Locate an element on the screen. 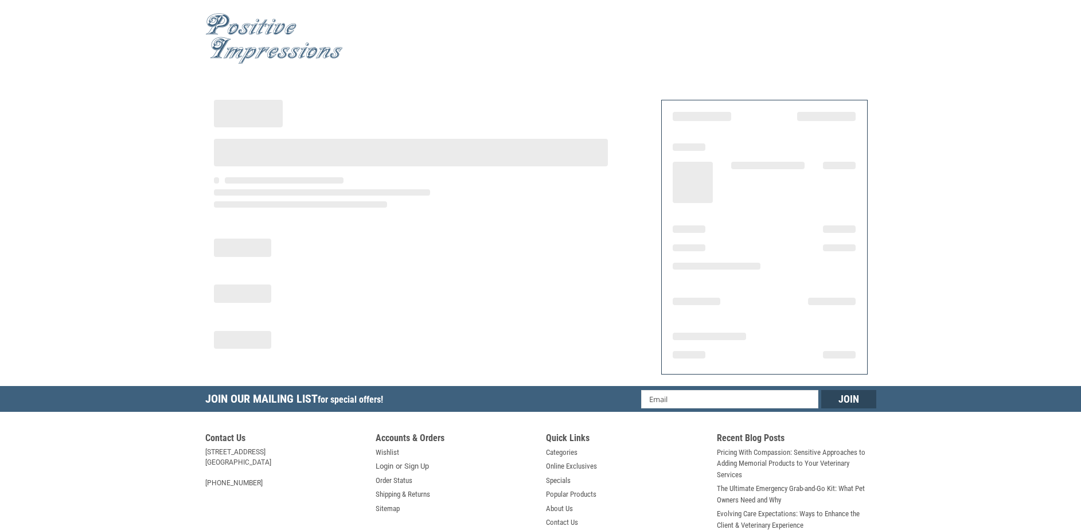 The width and height of the screenshot is (1081, 530). a: Sign Up is located at coordinates (416, 466).